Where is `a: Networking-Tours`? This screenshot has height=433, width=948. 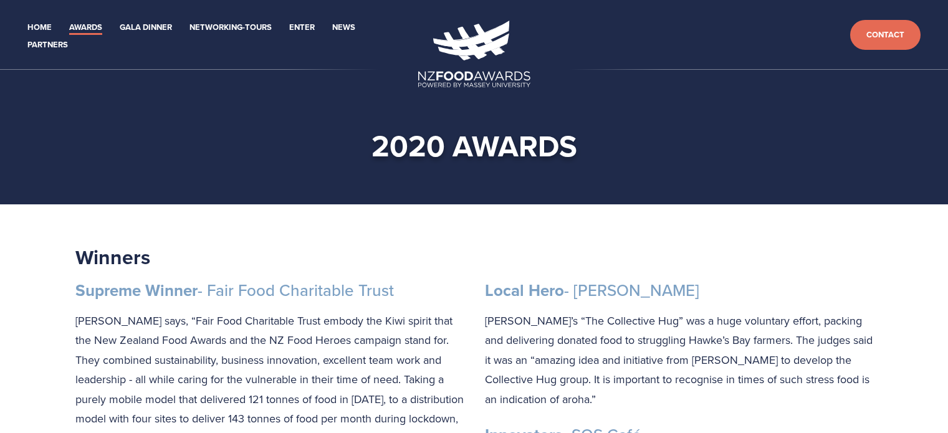
a: Networking-Tours is located at coordinates (231, 27).